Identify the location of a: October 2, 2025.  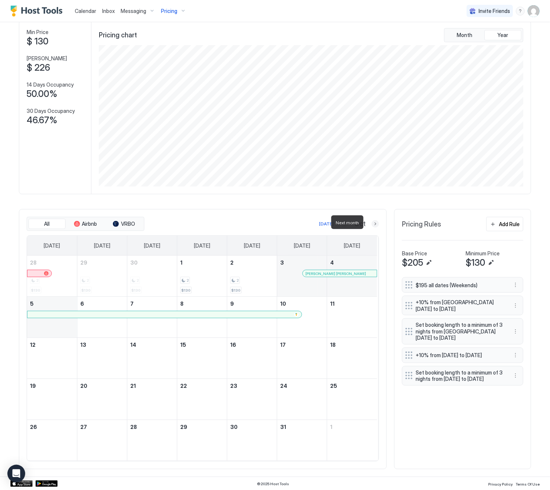
(252, 262).